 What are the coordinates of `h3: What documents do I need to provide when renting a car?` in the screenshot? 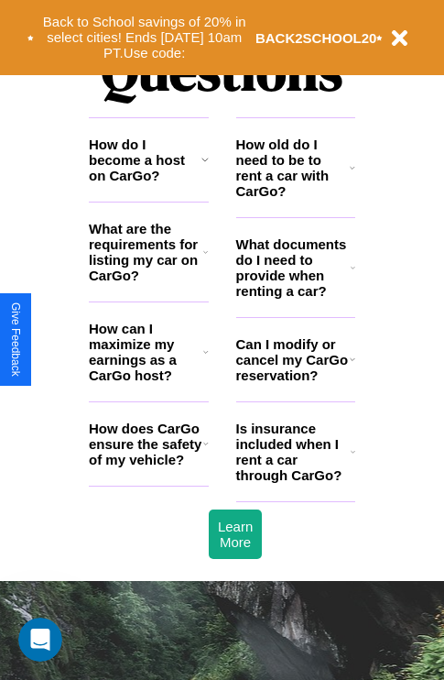 It's located at (294, 268).